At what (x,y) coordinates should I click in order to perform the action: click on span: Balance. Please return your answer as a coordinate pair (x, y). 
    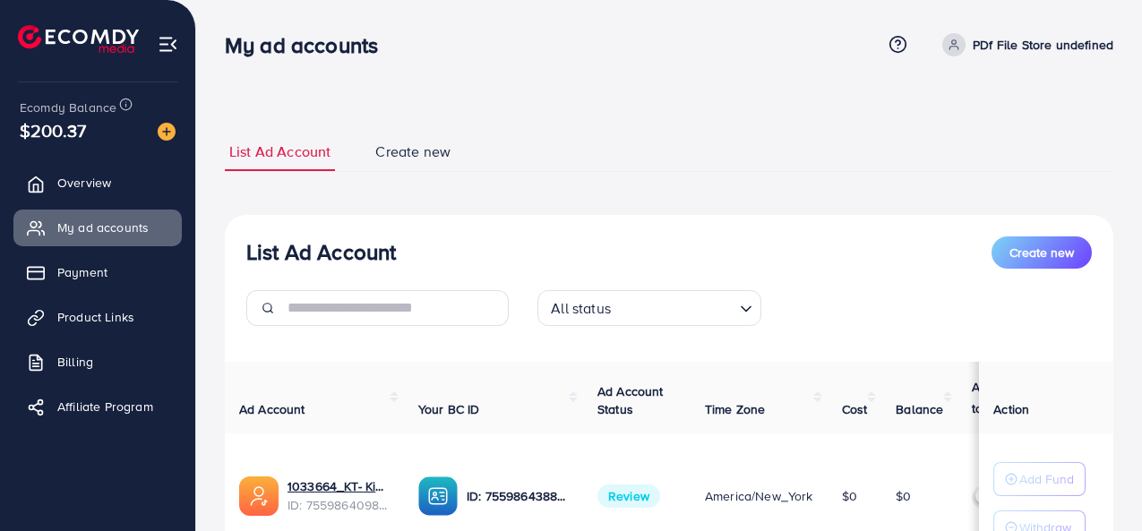
    Looking at the image, I should click on (919, 409).